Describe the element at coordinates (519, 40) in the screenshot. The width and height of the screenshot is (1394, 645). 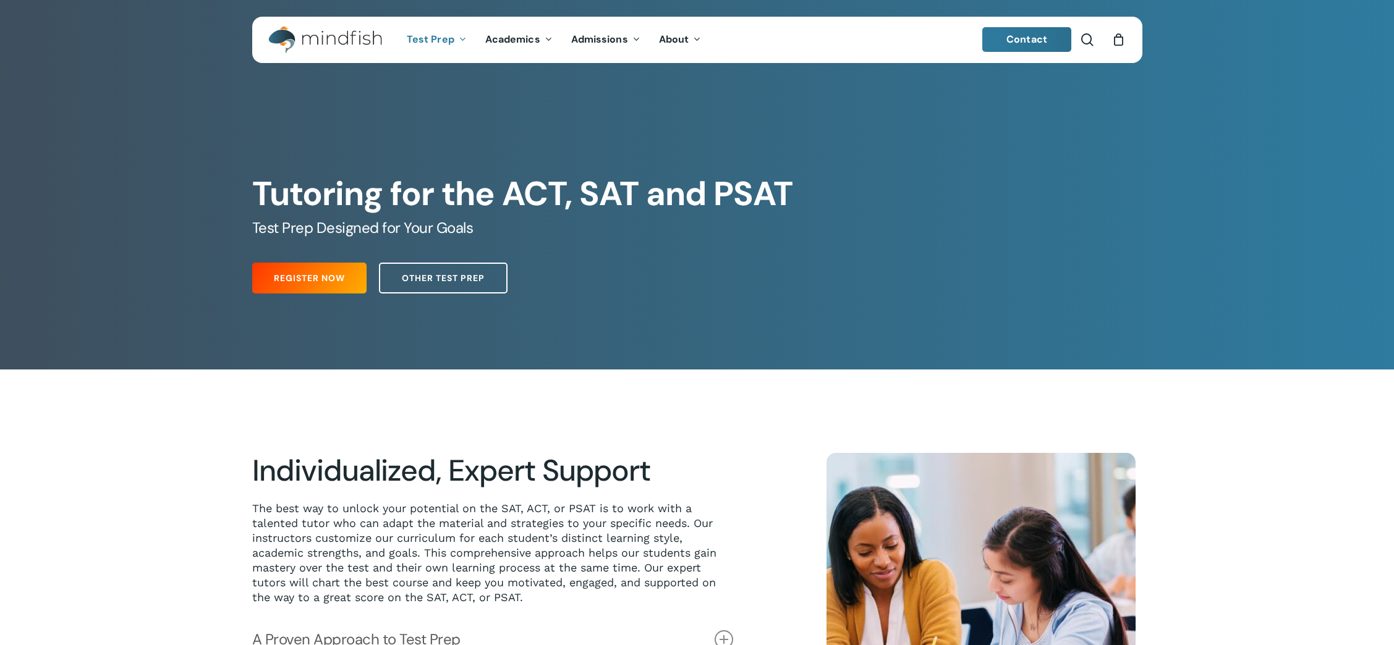
I see `a: Academics` at that location.